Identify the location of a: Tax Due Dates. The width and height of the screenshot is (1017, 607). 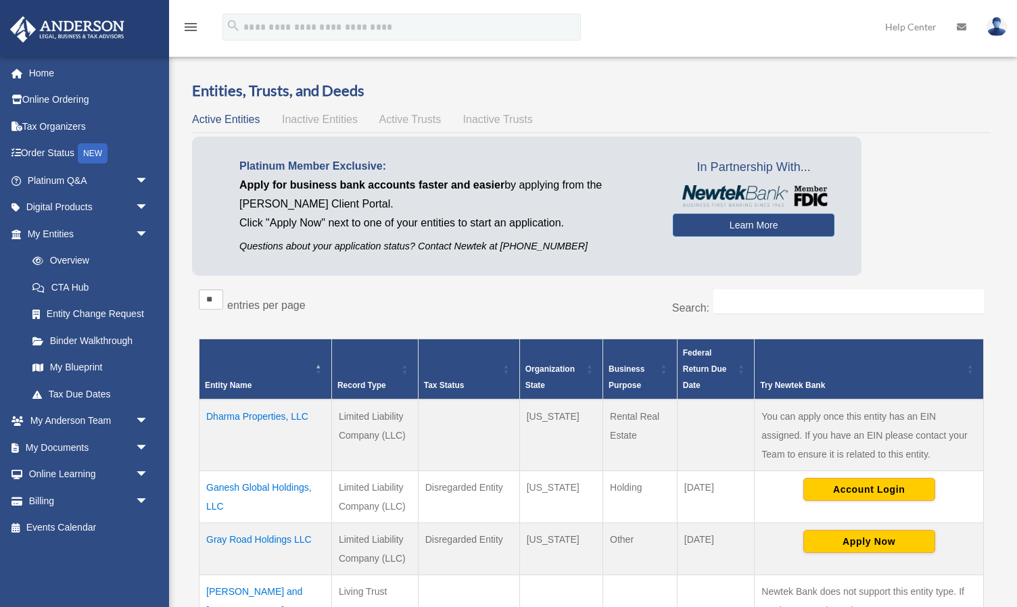
(91, 394).